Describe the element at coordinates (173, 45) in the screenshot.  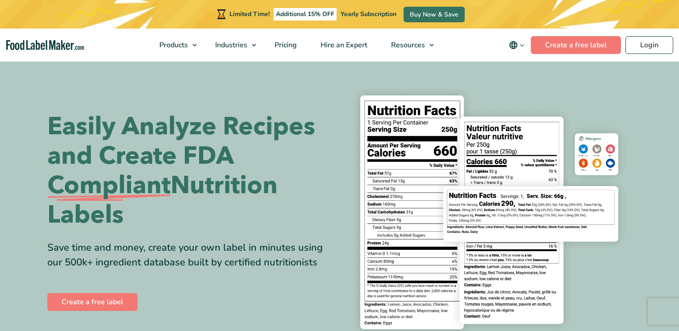
I see `span: Products` at that location.